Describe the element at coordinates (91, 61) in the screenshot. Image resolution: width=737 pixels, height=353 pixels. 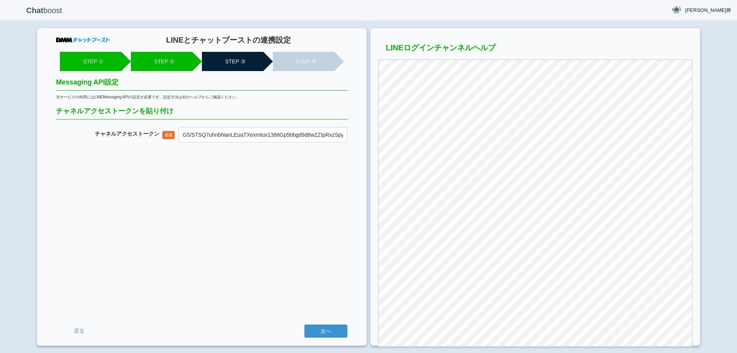
I see `li: STEP ①` at that location.